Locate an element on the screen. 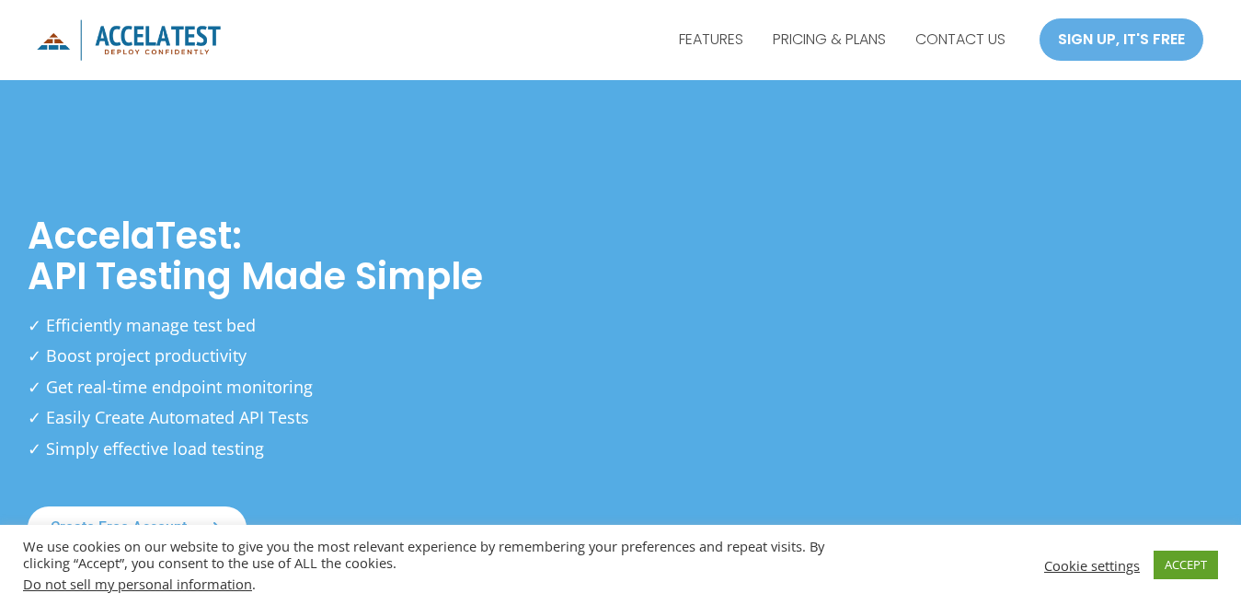 The image size is (1241, 605). a: PRICING & PLANS is located at coordinates (829, 40).